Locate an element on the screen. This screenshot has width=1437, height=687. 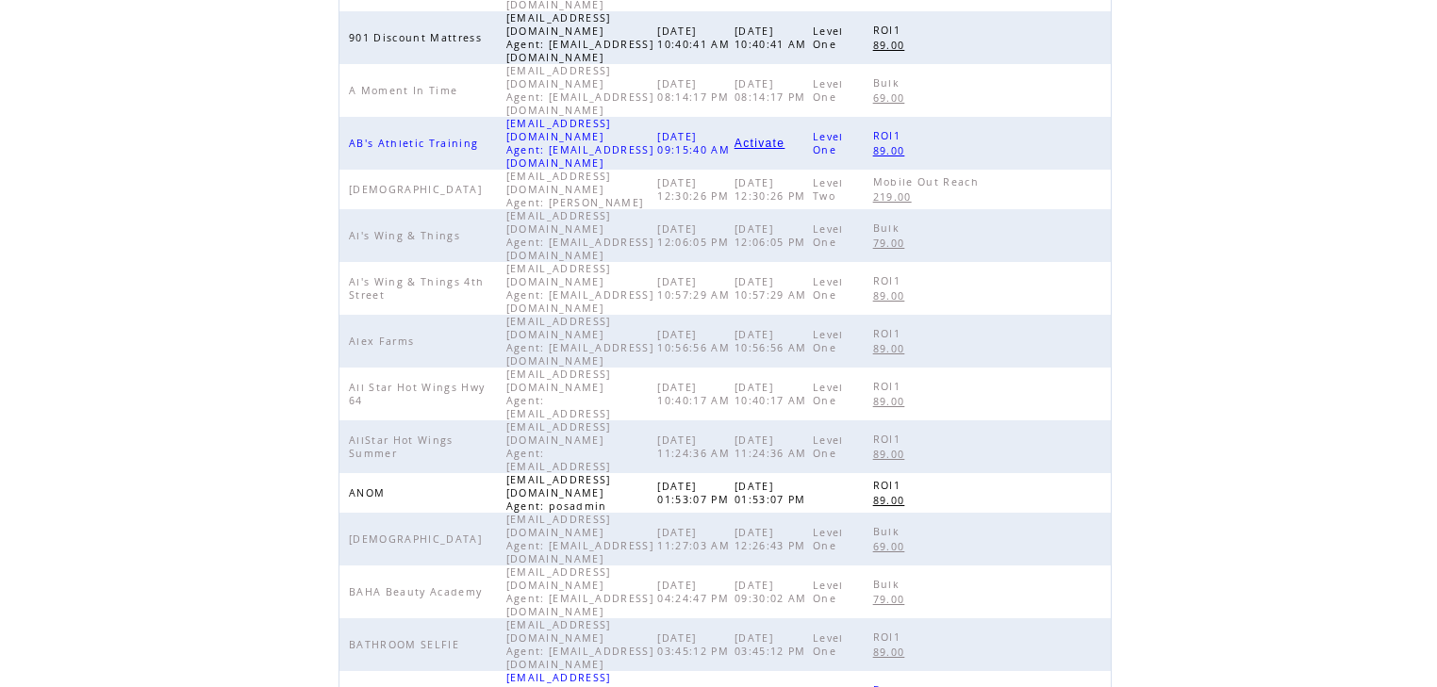
span: Al's Wing & Things 4th Street is located at coordinates (416, 289).